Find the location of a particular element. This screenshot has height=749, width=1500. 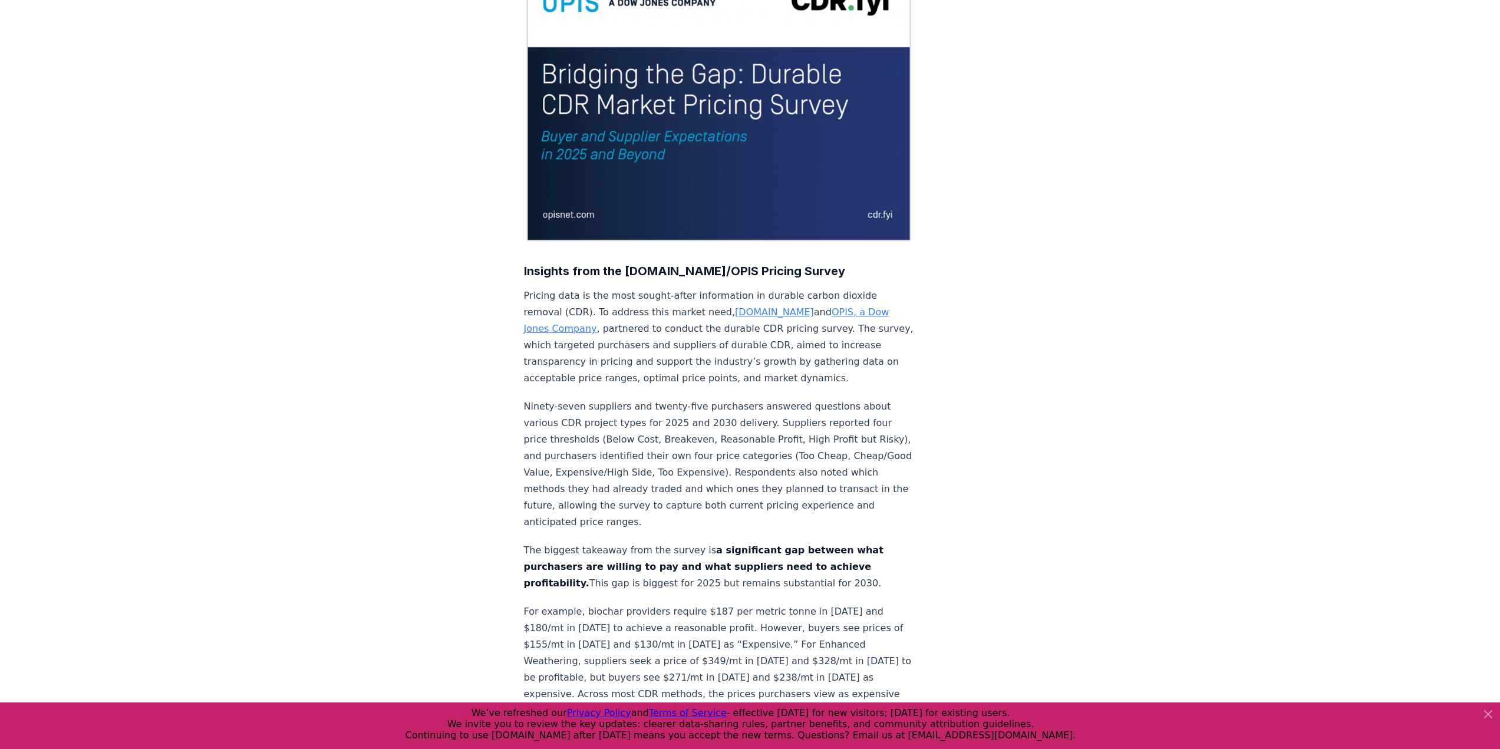

p: Ninety-seven suppliers and twenty-five purchasers answered questions about various CDR project ty... is located at coordinates (719, 464).